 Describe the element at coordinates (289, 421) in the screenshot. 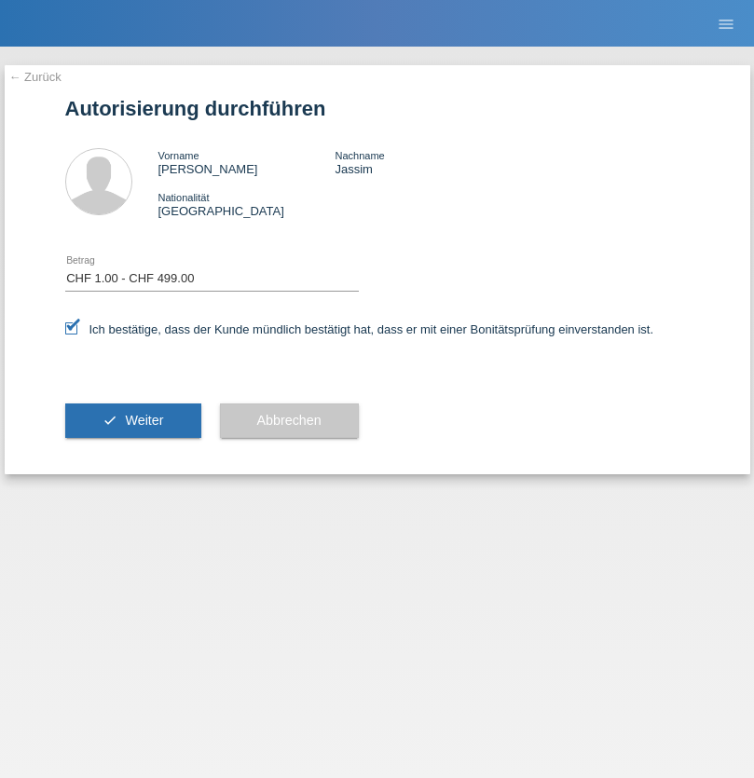

I see `button: Abbrechen` at that location.